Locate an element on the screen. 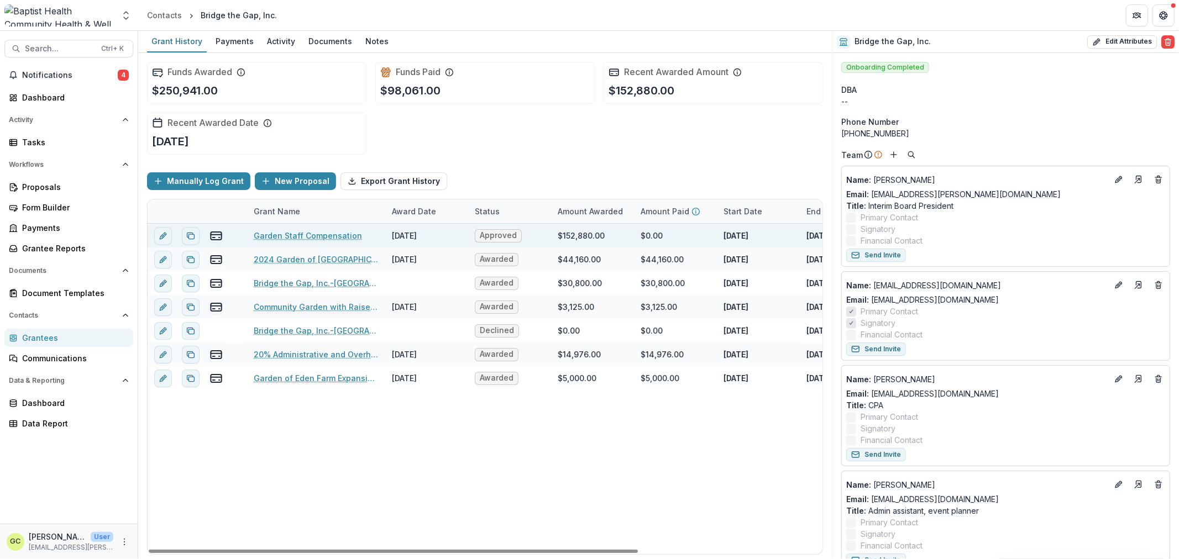  div: Form Builder is located at coordinates (73, 207).